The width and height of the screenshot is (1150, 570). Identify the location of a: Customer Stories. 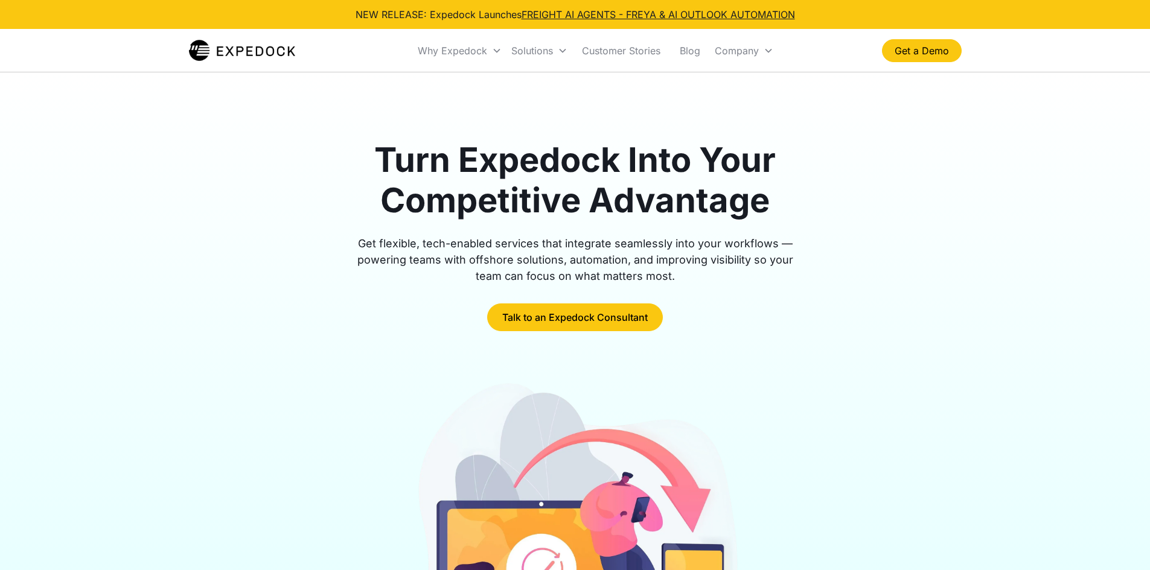
(621, 51).